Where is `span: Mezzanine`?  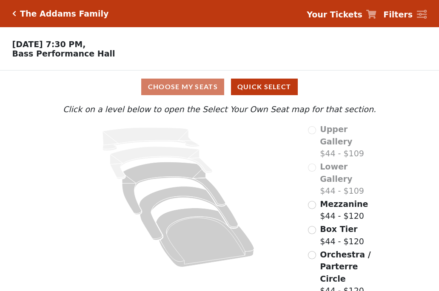 span: Mezzanine is located at coordinates (344, 204).